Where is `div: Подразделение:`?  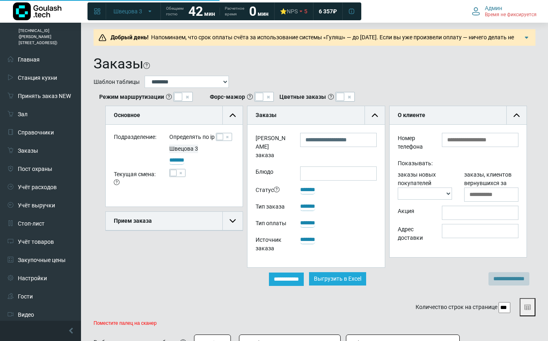 div: Подразделение: is located at coordinates (135, 139).